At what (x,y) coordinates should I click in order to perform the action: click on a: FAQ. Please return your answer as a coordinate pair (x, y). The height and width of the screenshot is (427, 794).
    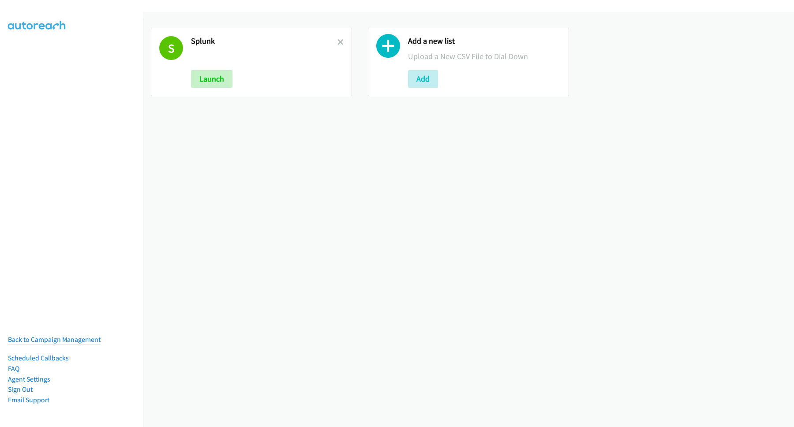
    Looking at the image, I should click on (14, 368).